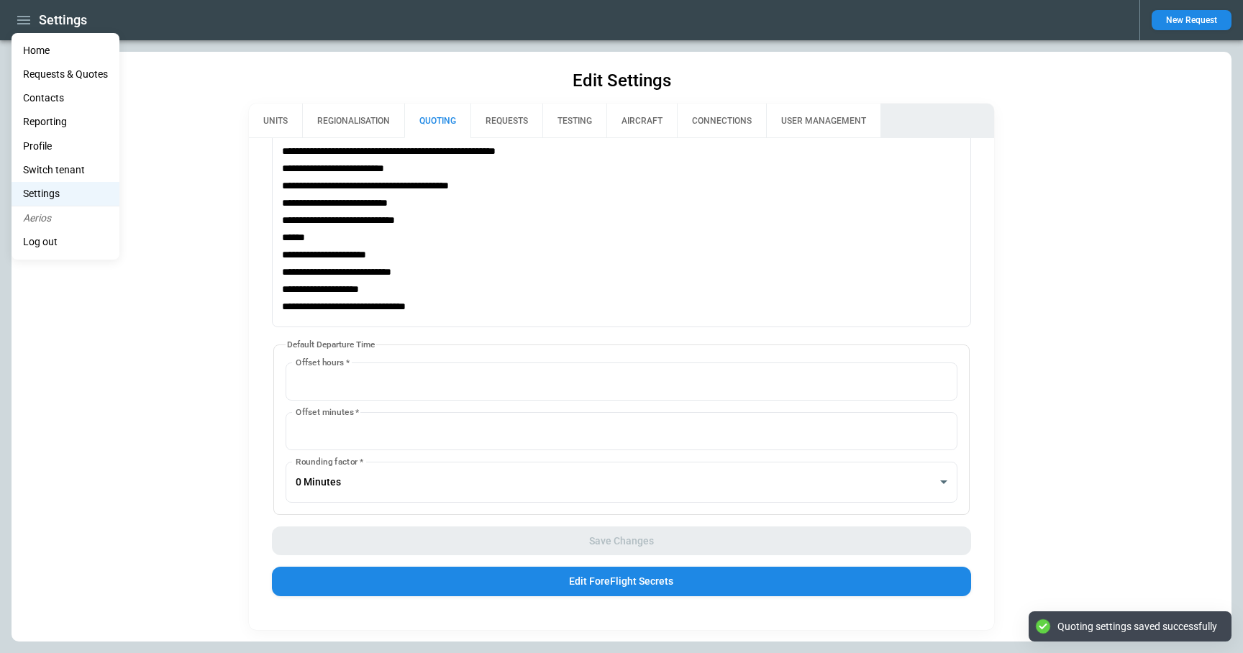 This screenshot has height=653, width=1243. What do you see at coordinates (65, 218) in the screenshot?
I see `li: Aerios` at bounding box center [65, 218].